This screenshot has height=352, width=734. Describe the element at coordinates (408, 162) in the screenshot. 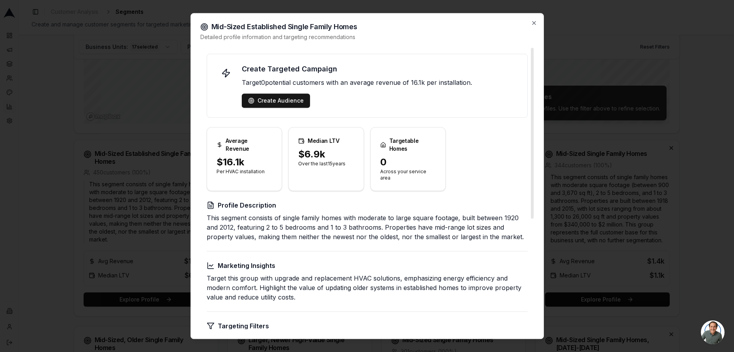

I see `div: 0` at that location.